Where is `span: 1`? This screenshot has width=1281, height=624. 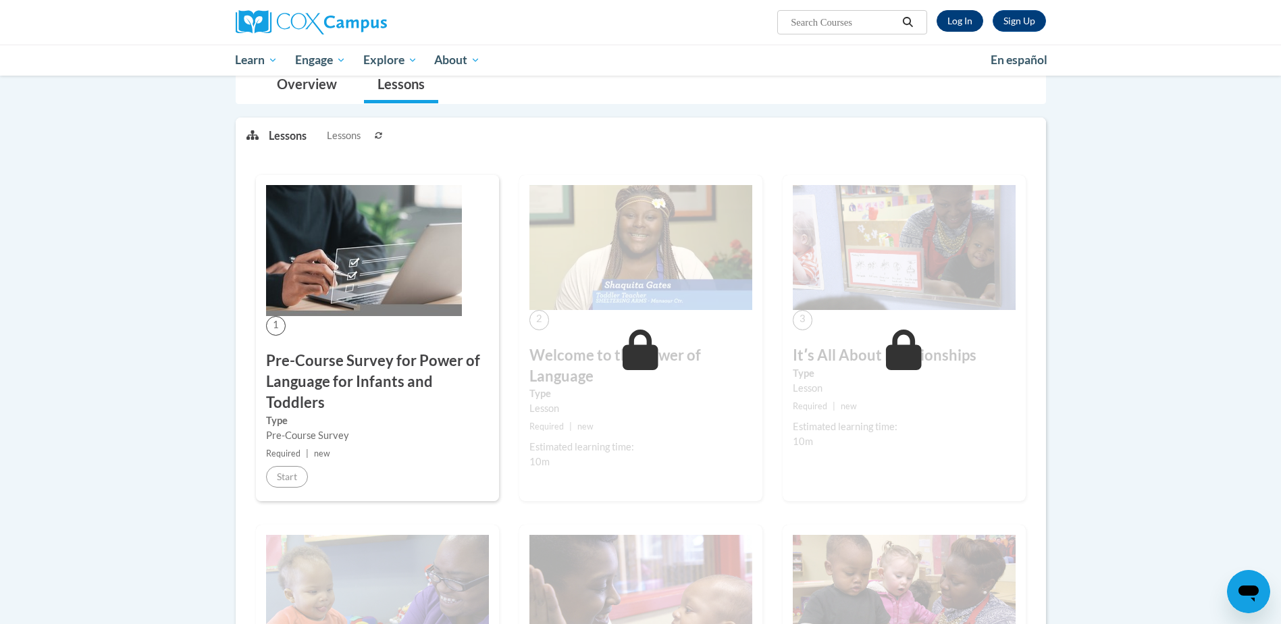
span: 1 is located at coordinates (276, 326).